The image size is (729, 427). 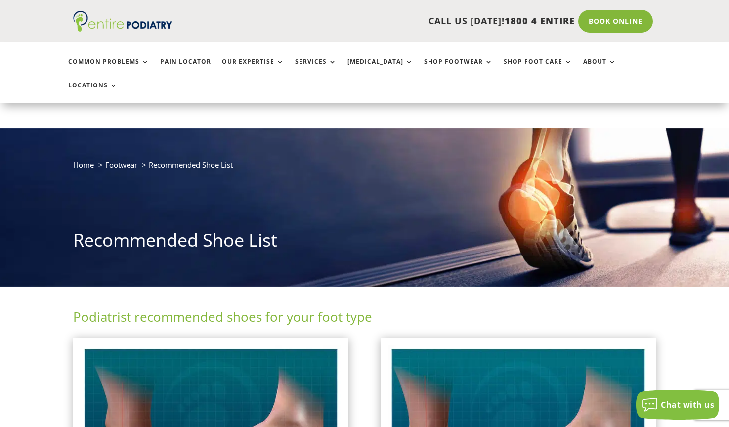 What do you see at coordinates (538, 69) in the screenshot?
I see `a: Shop Foot Care` at bounding box center [538, 69].